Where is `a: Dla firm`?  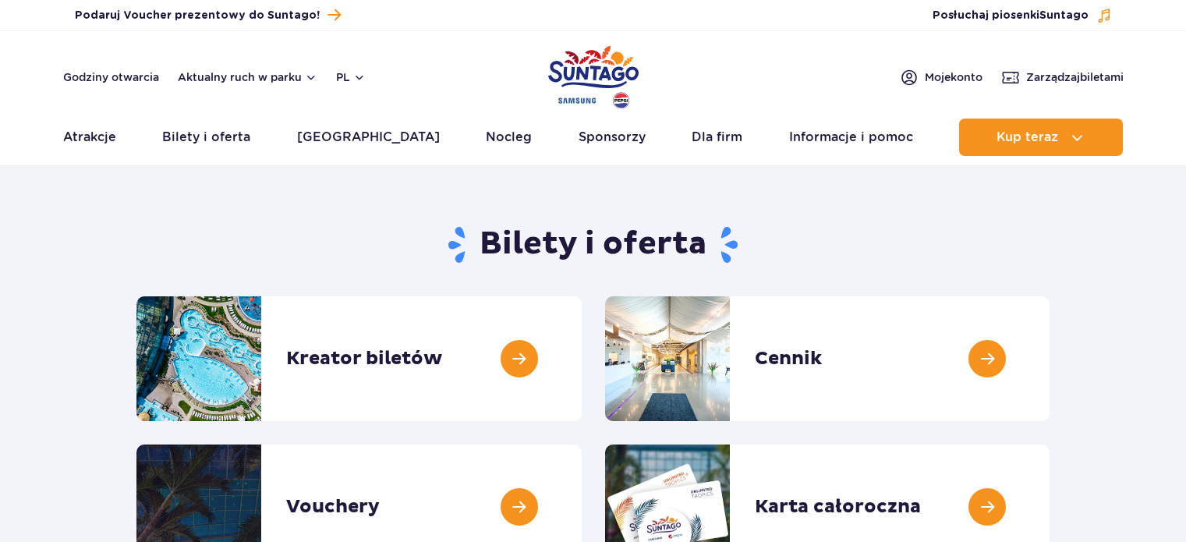 a: Dla firm is located at coordinates (717, 137).